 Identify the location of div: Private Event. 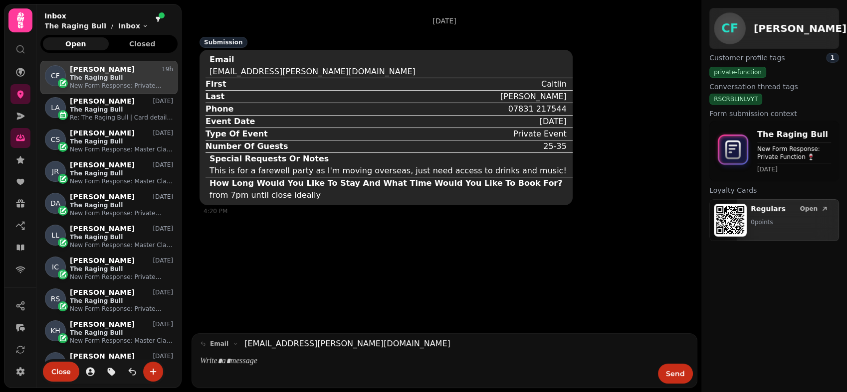
(539, 134).